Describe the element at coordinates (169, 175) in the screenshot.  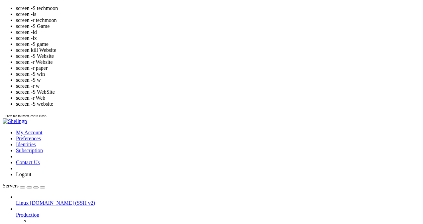
I see `x-row: root@tth1:~# screen` at that location.